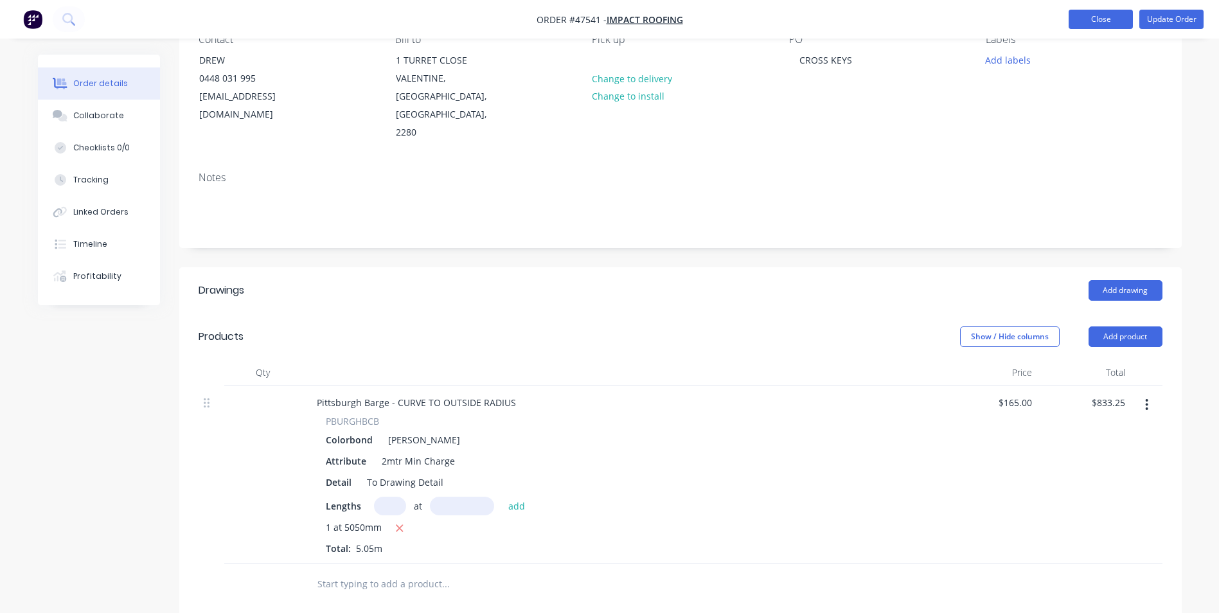  Describe the element at coordinates (101, 212) in the screenshot. I see `div: Linked Orders` at that location.